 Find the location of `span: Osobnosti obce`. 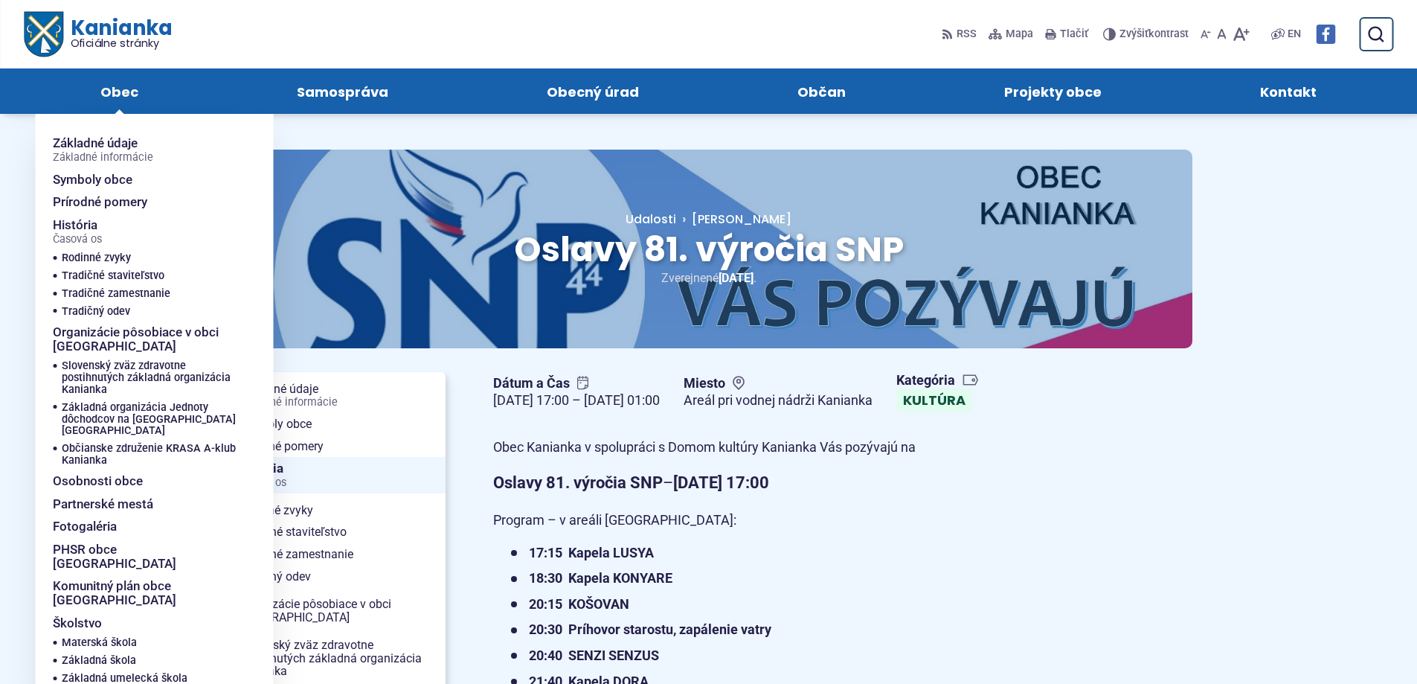

span: Osobnosti obce is located at coordinates (97, 481).